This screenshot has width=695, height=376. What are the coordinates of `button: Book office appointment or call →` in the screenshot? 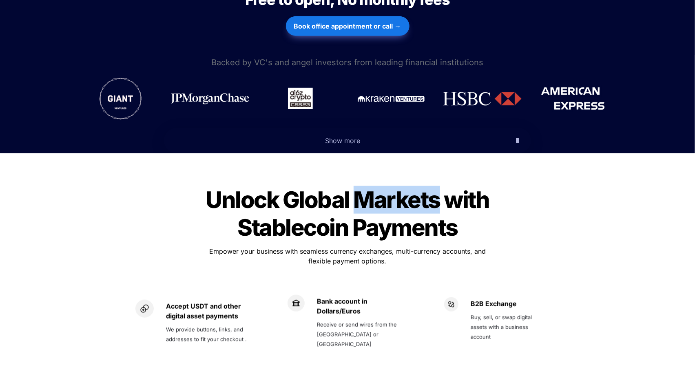 It's located at (348, 26).